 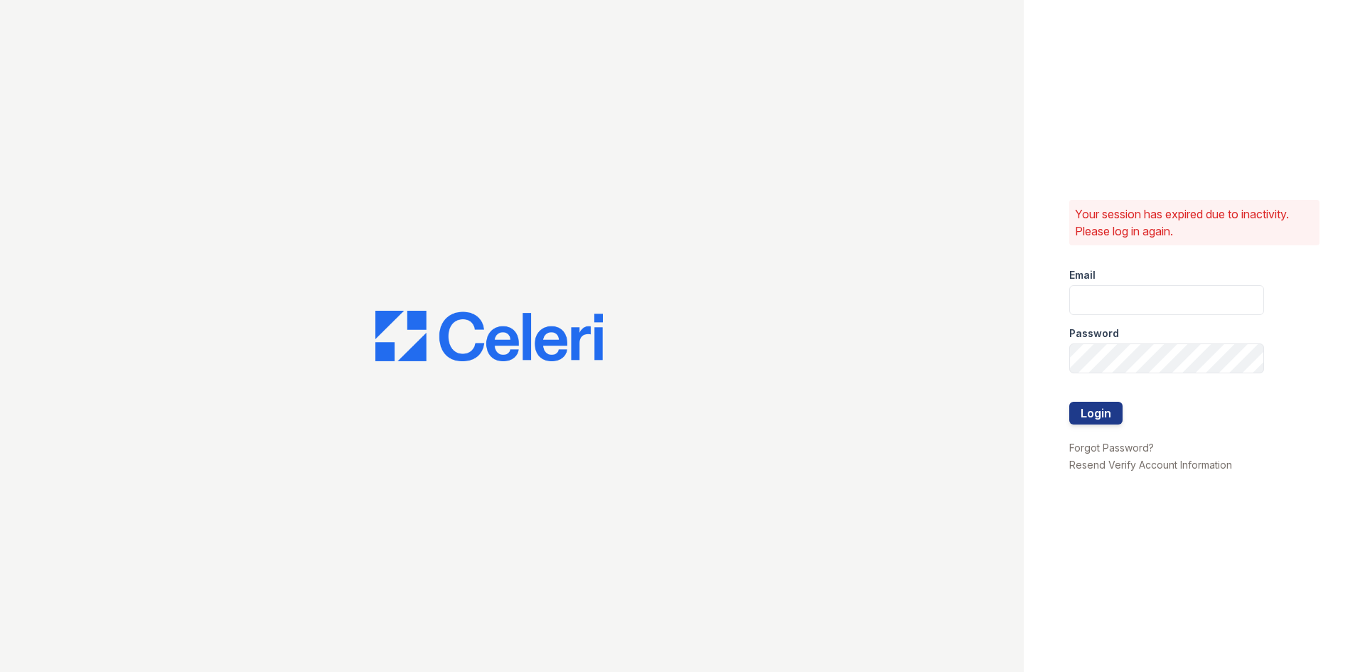 I want to click on label: Email, so click(x=1082, y=275).